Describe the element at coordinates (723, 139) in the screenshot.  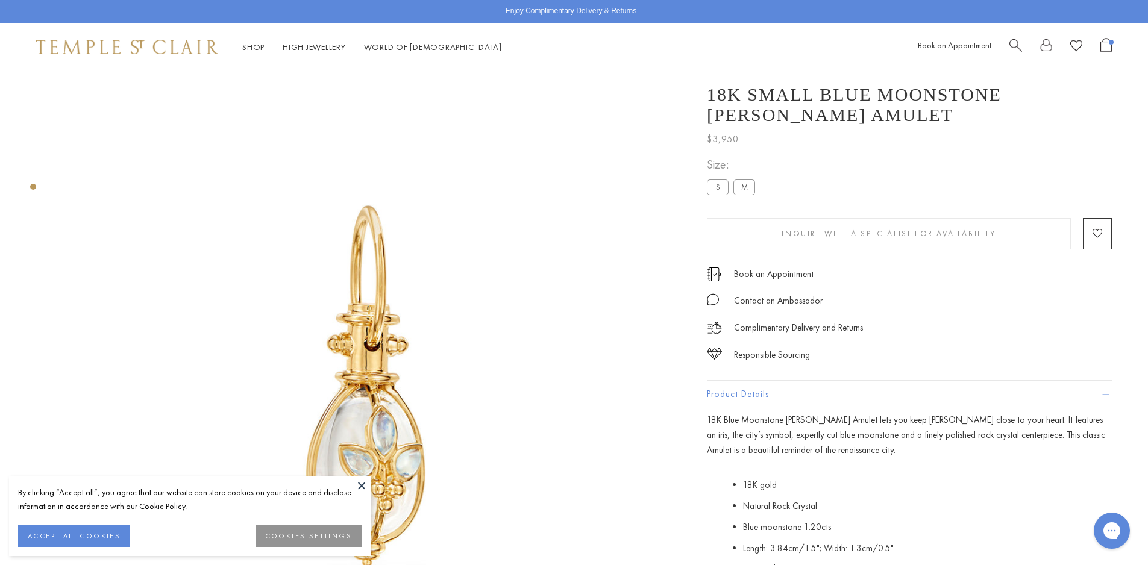
I see `span: $3,950` at that location.